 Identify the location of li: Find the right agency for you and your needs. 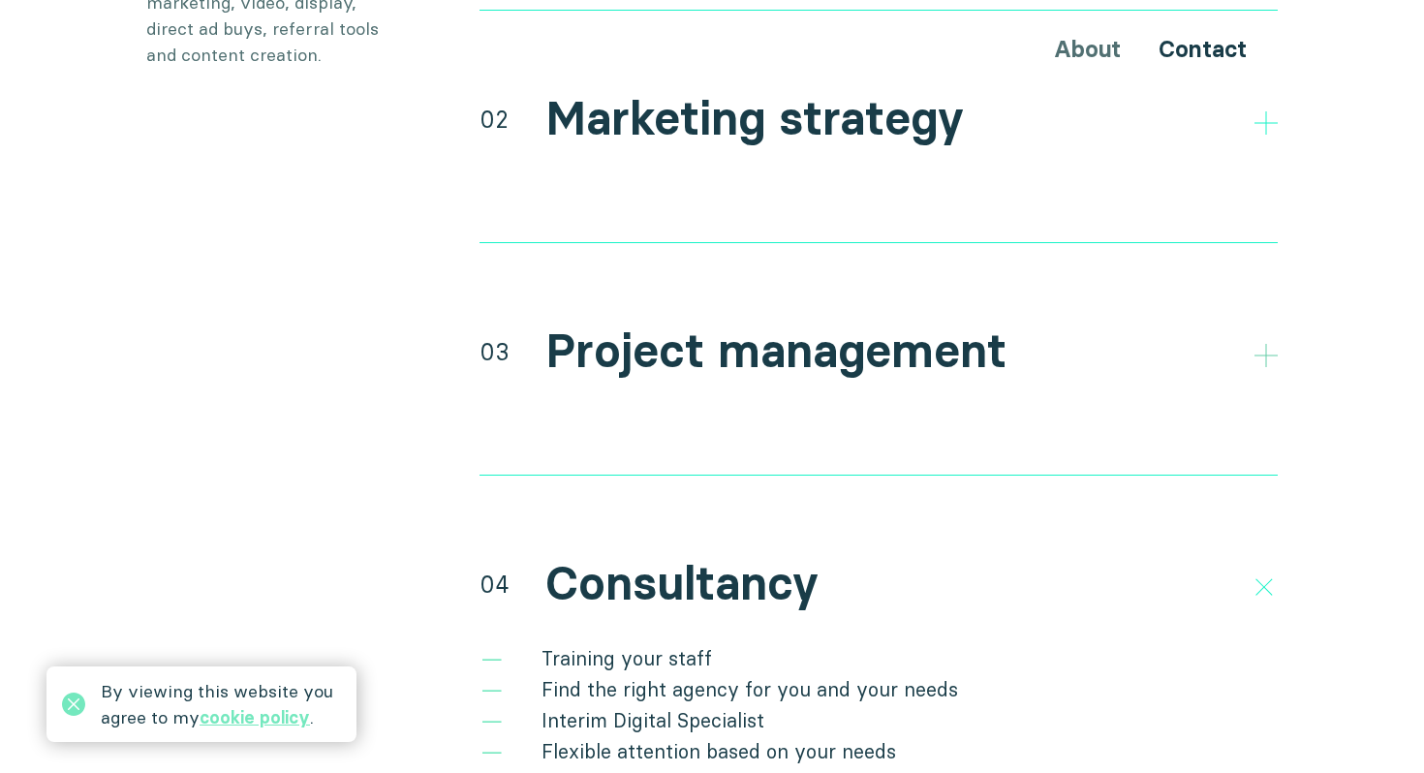
(879, 690).